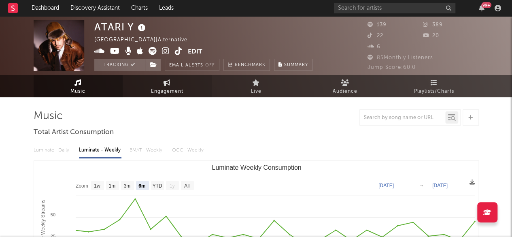 The height and width of the screenshot is (237, 512). What do you see at coordinates (82, 186) in the screenshot?
I see `text: Zoom` at bounding box center [82, 186].